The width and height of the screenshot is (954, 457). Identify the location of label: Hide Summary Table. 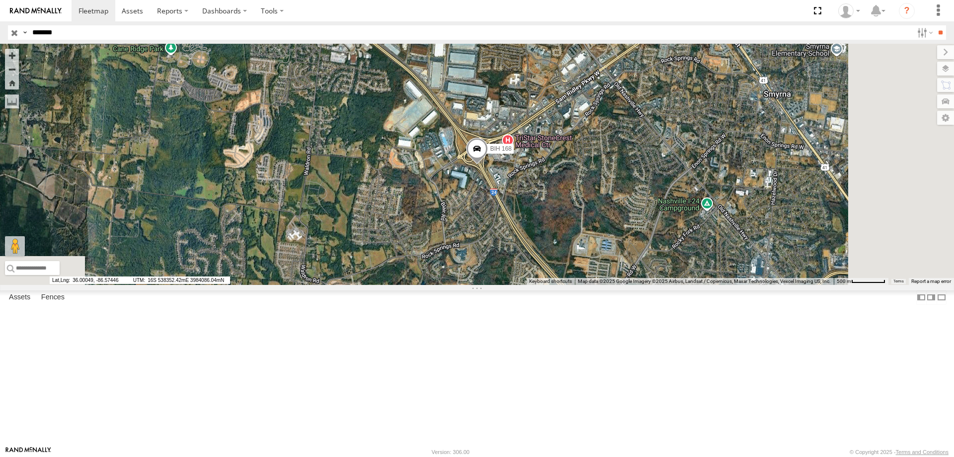
(942, 297).